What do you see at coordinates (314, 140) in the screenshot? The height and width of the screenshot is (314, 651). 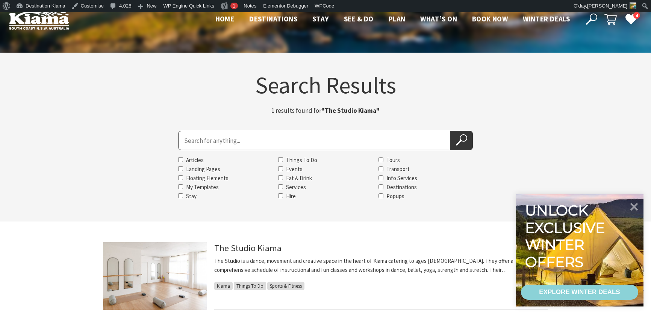 I see `input: Search for:` at bounding box center [314, 140].